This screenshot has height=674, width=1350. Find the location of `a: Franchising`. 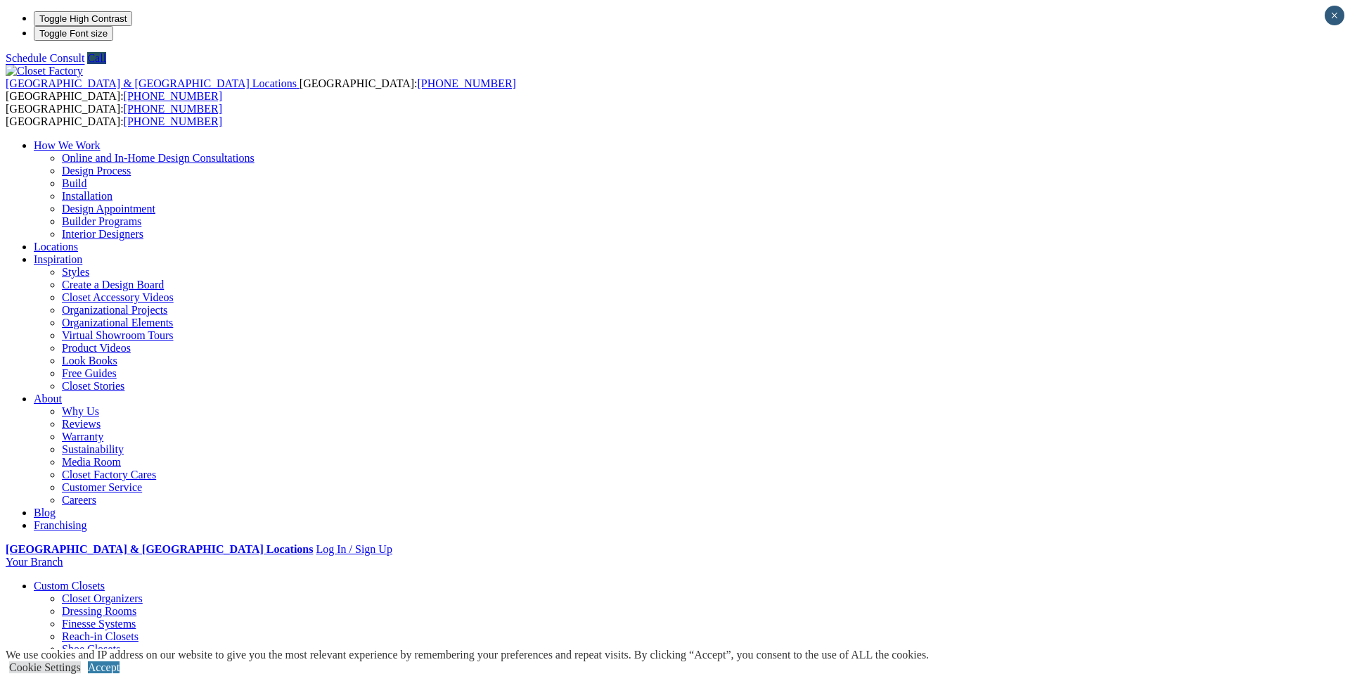

a: Franchising is located at coordinates (60, 525).